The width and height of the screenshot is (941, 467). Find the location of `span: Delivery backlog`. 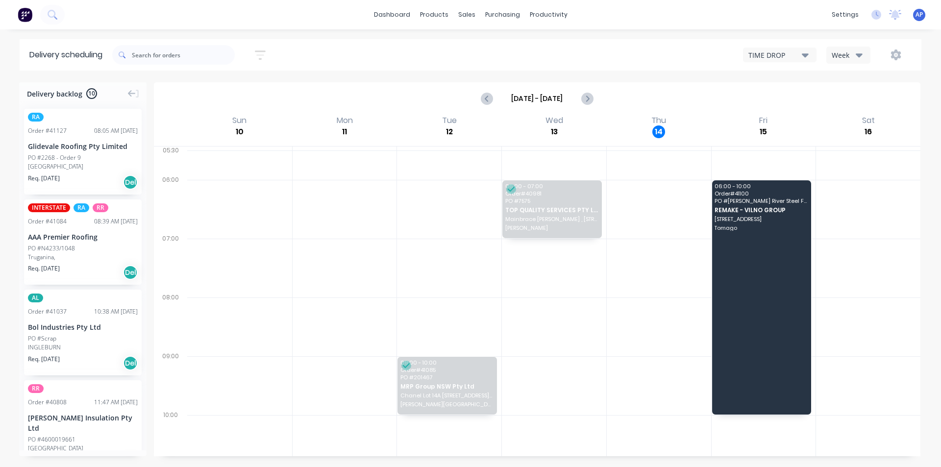

span: Delivery backlog is located at coordinates (54, 94).